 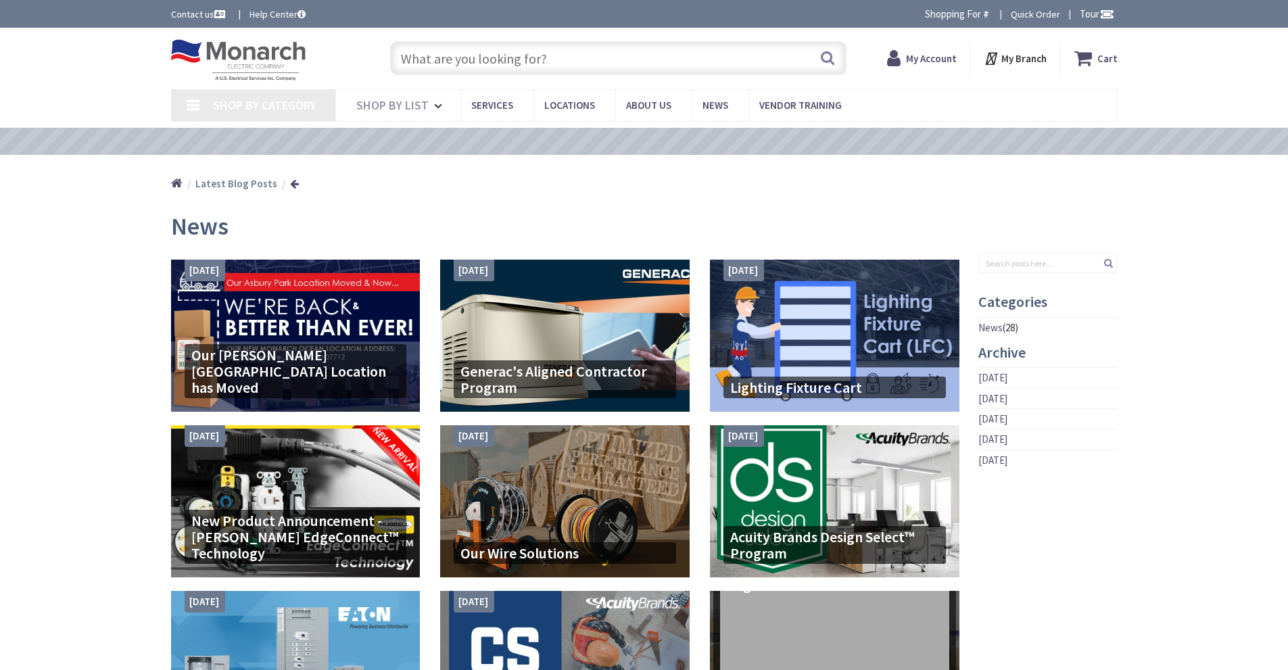 What do you see at coordinates (565, 379) in the screenshot?
I see `h4: Generac's Aligned Contractor Program` at bounding box center [565, 379].